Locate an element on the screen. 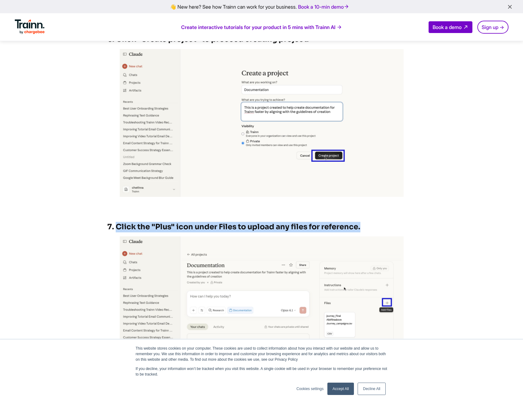 The height and width of the screenshot is (403, 523). img: image of Claude projects - 7 is located at coordinates (261, 310).